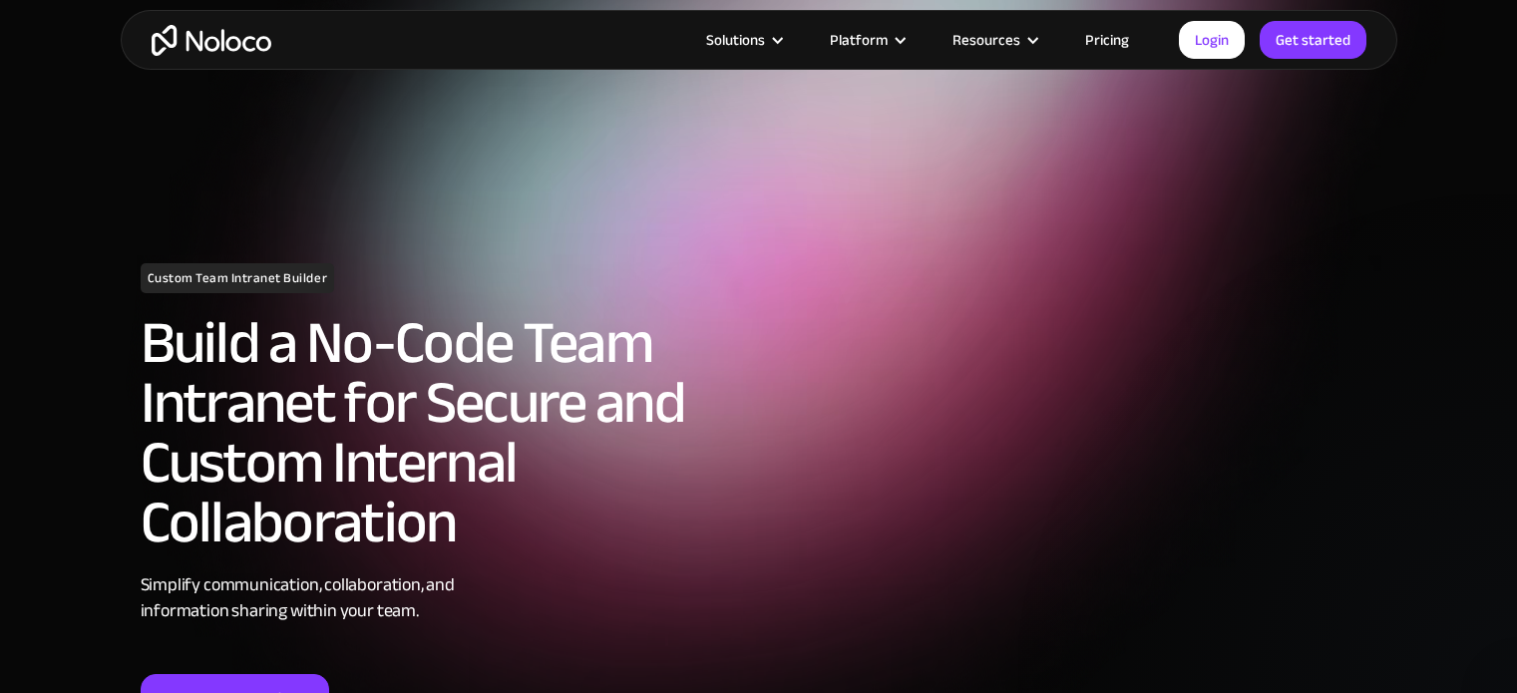  What do you see at coordinates (445, 599) in the screenshot?
I see `div: Simplify communication, collaboration, and information sharing within your team.` at bounding box center [445, 599].